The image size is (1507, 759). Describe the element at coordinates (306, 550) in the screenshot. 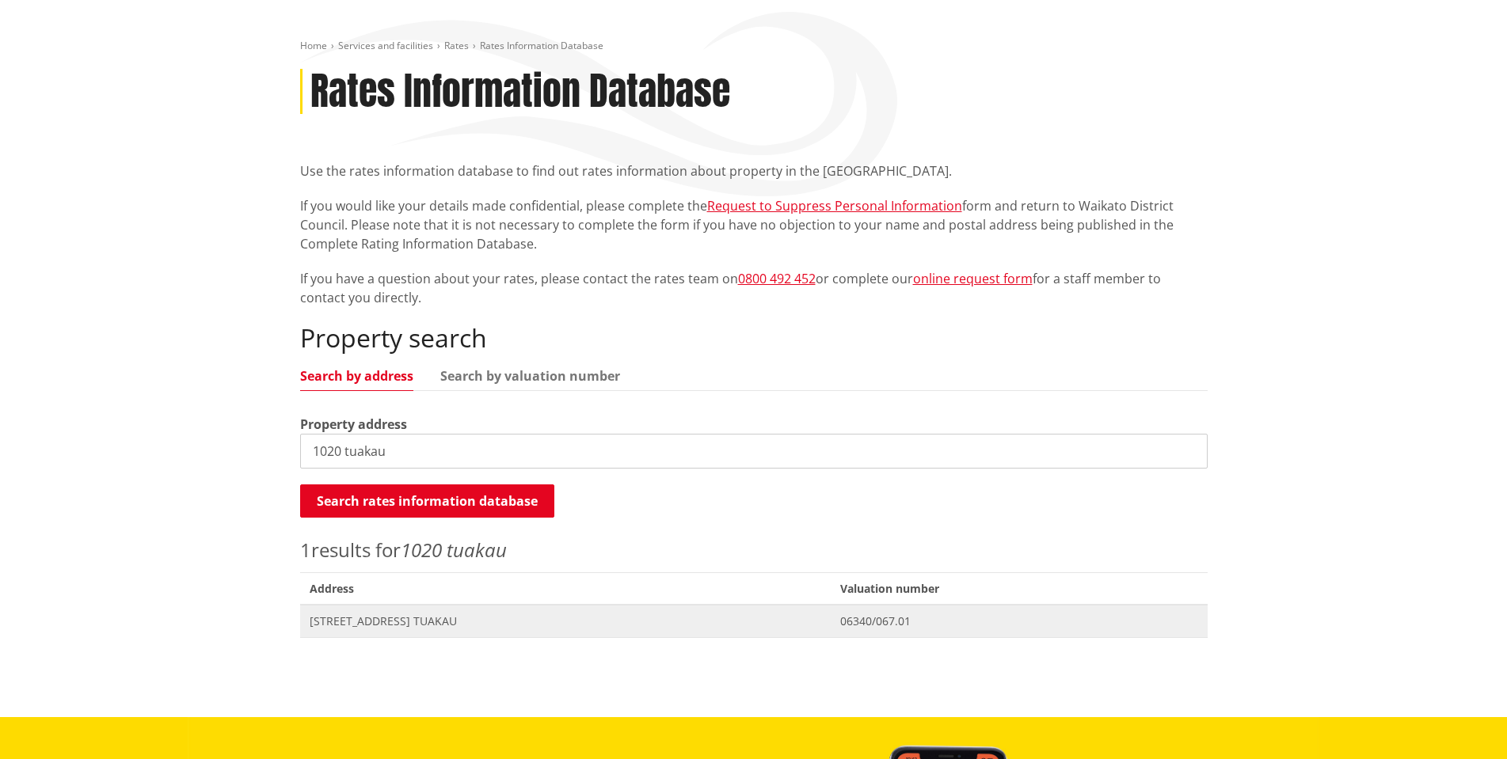

I see `span: 1` at that location.